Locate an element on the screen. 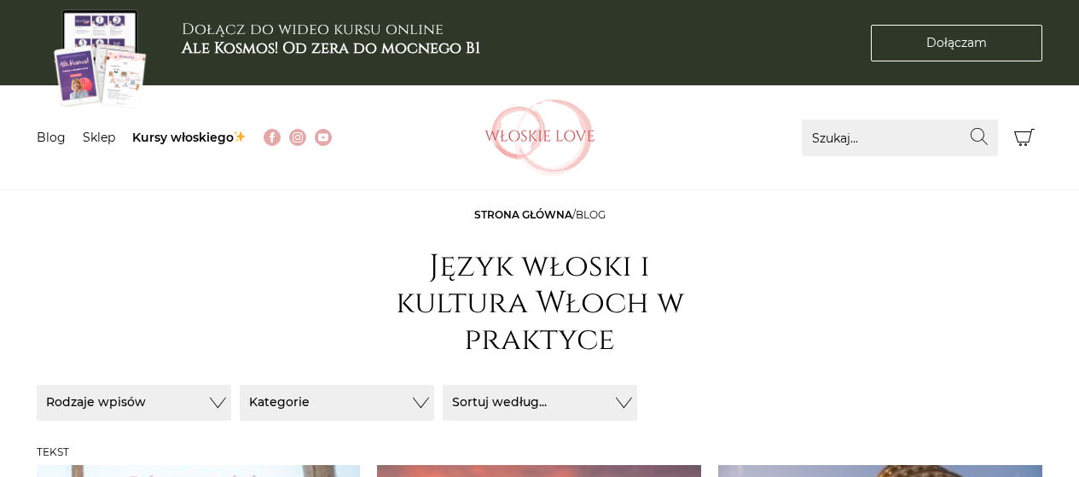 The height and width of the screenshot is (477, 1079). h1: Język włoski i kultura Włoch w praktyce is located at coordinates (540, 304).